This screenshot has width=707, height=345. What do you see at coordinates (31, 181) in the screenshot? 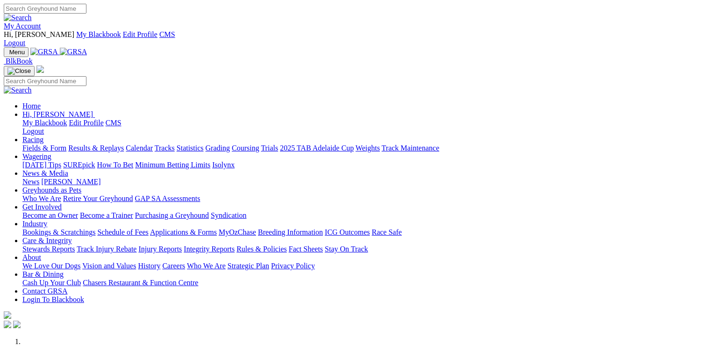
I see `a: News` at bounding box center [31, 181].